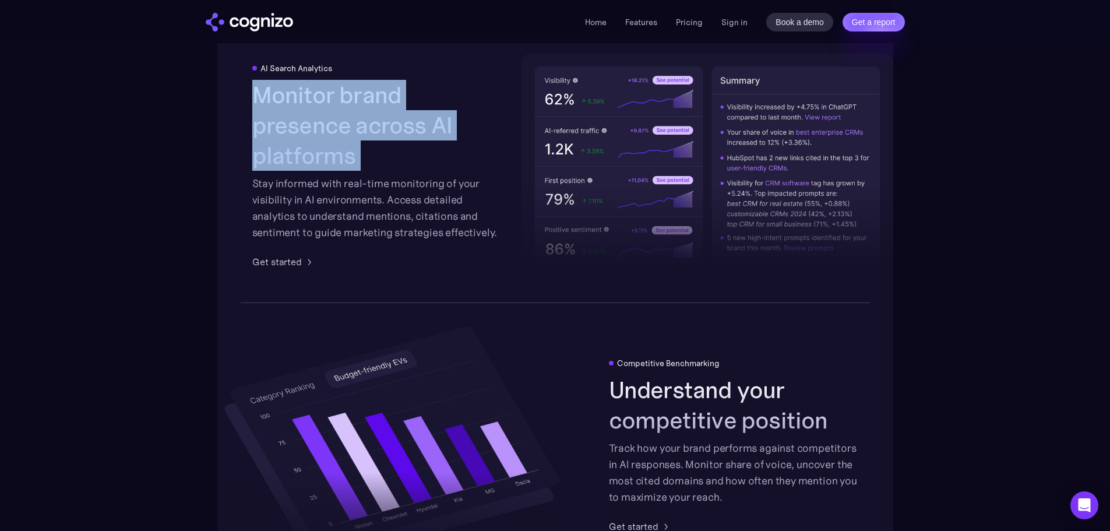 The height and width of the screenshot is (531, 1110). What do you see at coordinates (377, 125) in the screenshot?
I see `h2: Monitor brand presence across AI platforms` at bounding box center [377, 125].